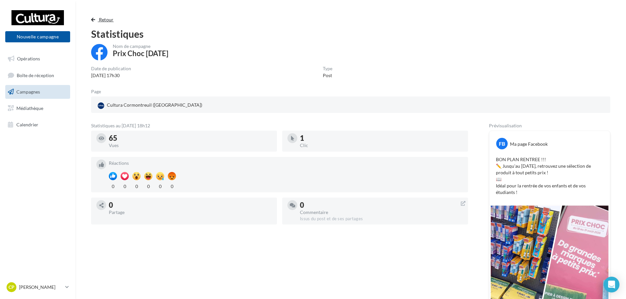 The width and height of the screenshot is (626, 299). What do you see at coordinates (612, 284) in the screenshot?
I see `div: Open Intercom Messenger` at bounding box center [612, 284].